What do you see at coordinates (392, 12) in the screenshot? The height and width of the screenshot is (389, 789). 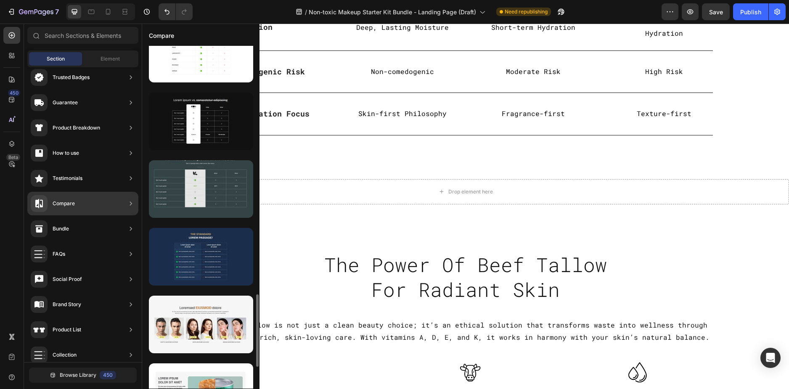 I see `span: Non-toxic Makeup Starter Kit Bundle - Landing Page (Draft)` at bounding box center [392, 12].